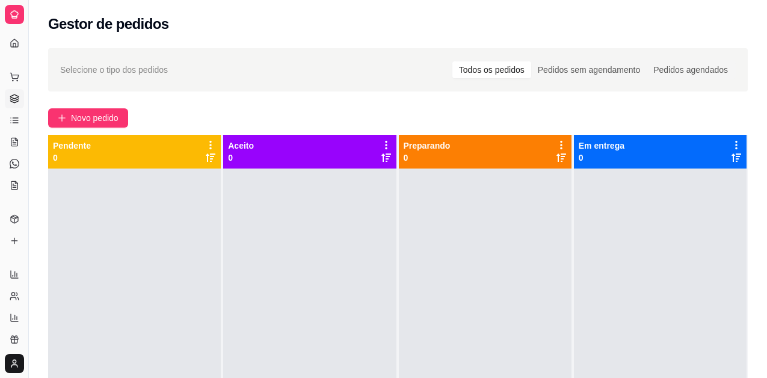 Image resolution: width=767 pixels, height=378 pixels. I want to click on p: Aceito, so click(241, 146).